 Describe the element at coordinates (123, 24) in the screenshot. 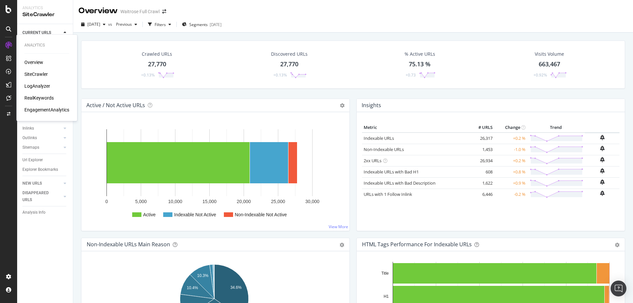

I see `span: Previous` at that location.